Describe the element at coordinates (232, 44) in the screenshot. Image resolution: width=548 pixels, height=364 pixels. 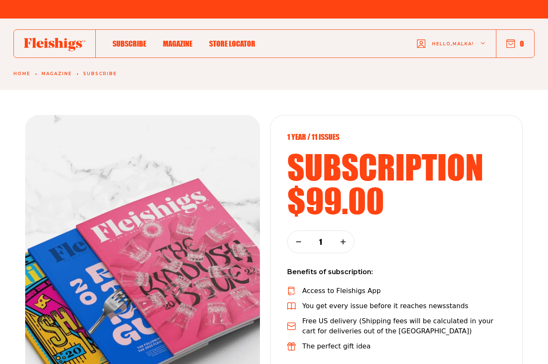
I see `span: Store locator` at that location.